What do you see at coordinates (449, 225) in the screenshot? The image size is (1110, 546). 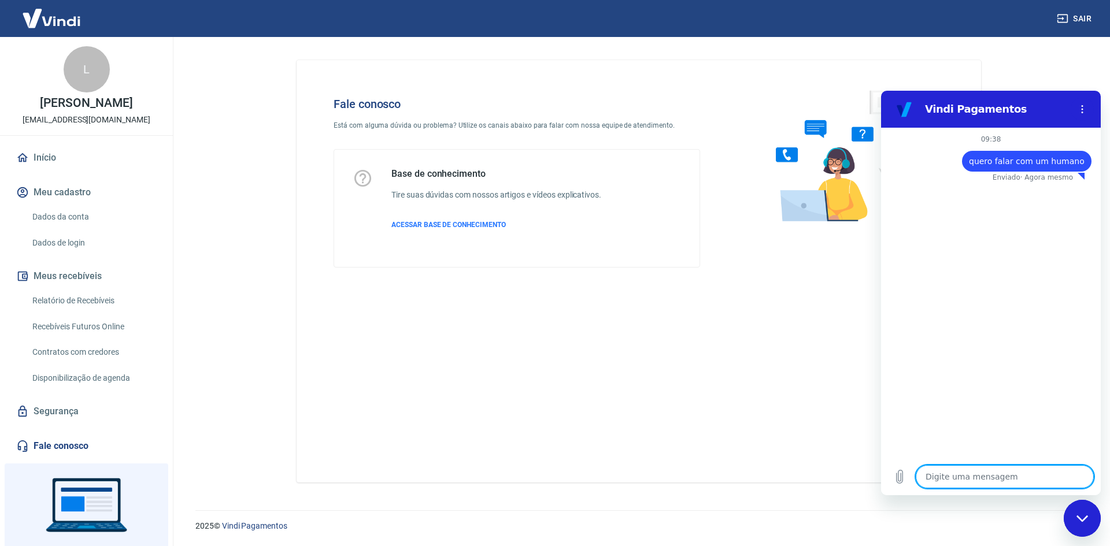 I see `span: ACESSAR BASE DE CONHECIMENTO` at bounding box center [449, 225].